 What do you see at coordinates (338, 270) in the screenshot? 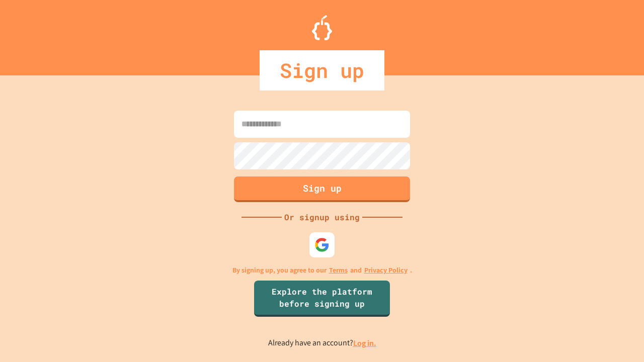
I see `a: Terms` at bounding box center [338, 270].